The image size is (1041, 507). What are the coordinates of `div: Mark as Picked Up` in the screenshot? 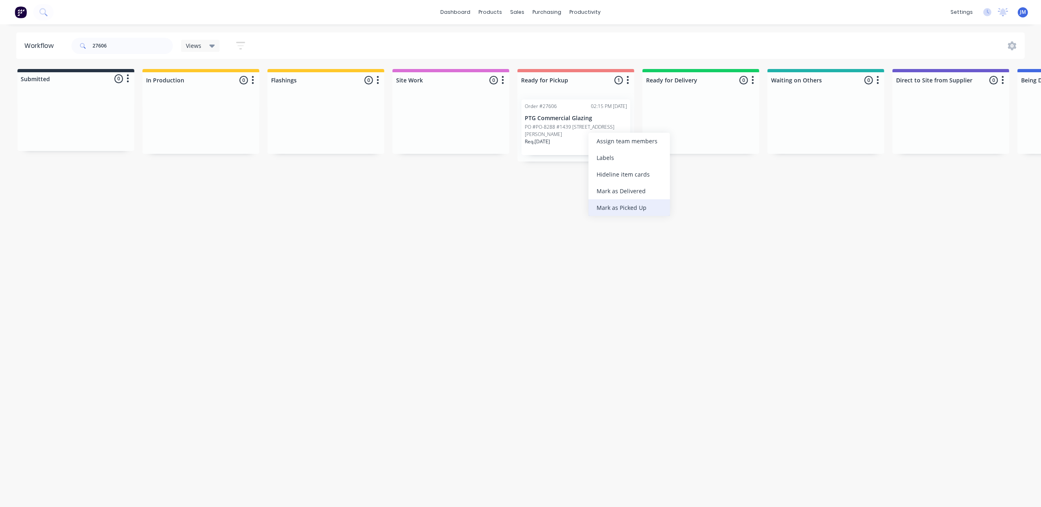 It's located at (629, 207).